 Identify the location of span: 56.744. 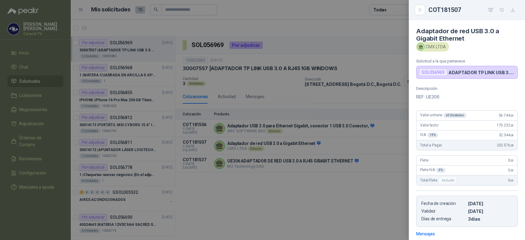
(506, 115).